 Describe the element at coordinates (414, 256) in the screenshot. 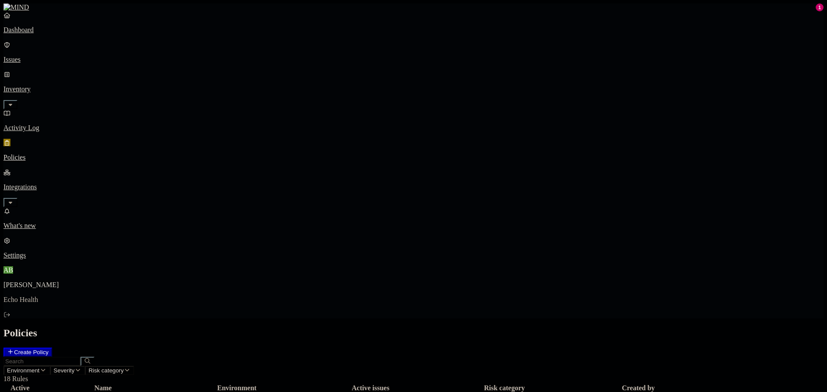

I see `p: Settings` at that location.